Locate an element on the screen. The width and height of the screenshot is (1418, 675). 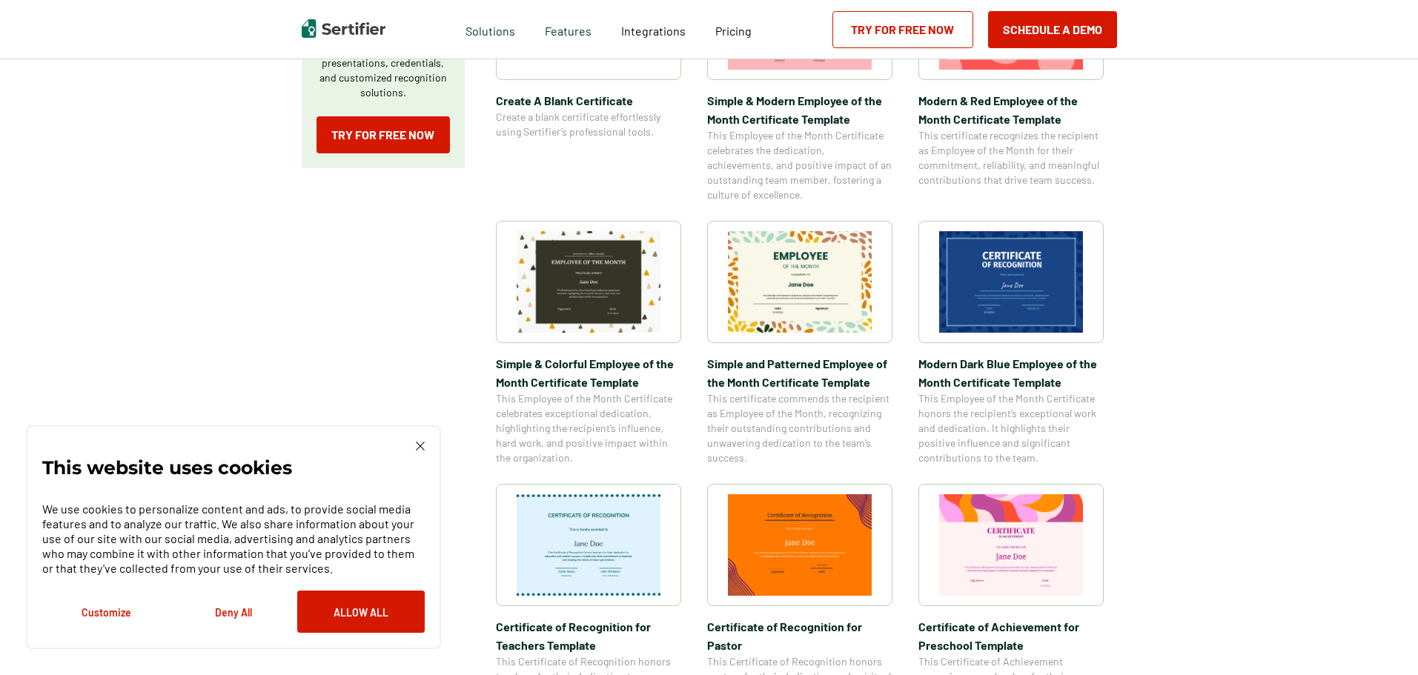
span: This certificate recognizes the recipient as Employee of the Month for their commitment, reliabil... is located at coordinates (1011, 158).